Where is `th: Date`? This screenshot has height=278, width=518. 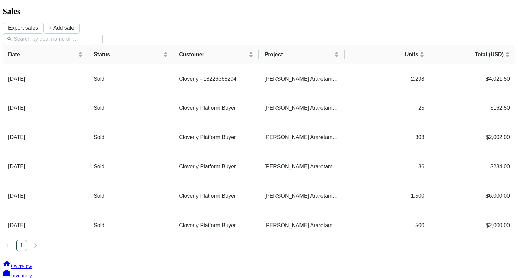 th: Date is located at coordinates (45, 55).